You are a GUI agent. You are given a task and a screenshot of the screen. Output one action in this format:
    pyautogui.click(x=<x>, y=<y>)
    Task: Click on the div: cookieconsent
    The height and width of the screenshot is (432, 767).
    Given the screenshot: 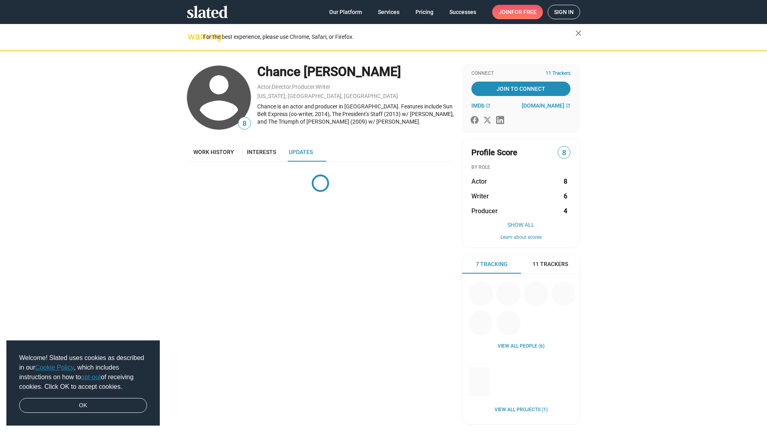 What is the action you would take?
    pyautogui.click(x=83, y=383)
    